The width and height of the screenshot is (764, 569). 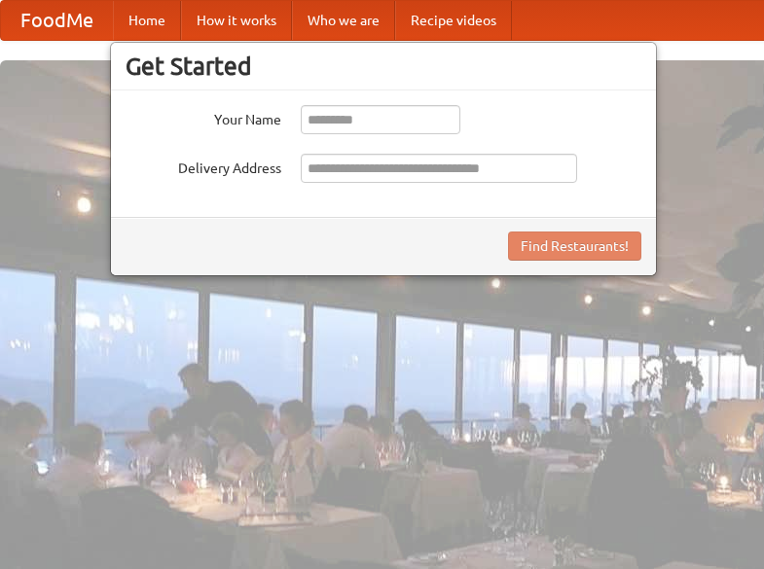 I want to click on a: Recipe videos, so click(x=453, y=20).